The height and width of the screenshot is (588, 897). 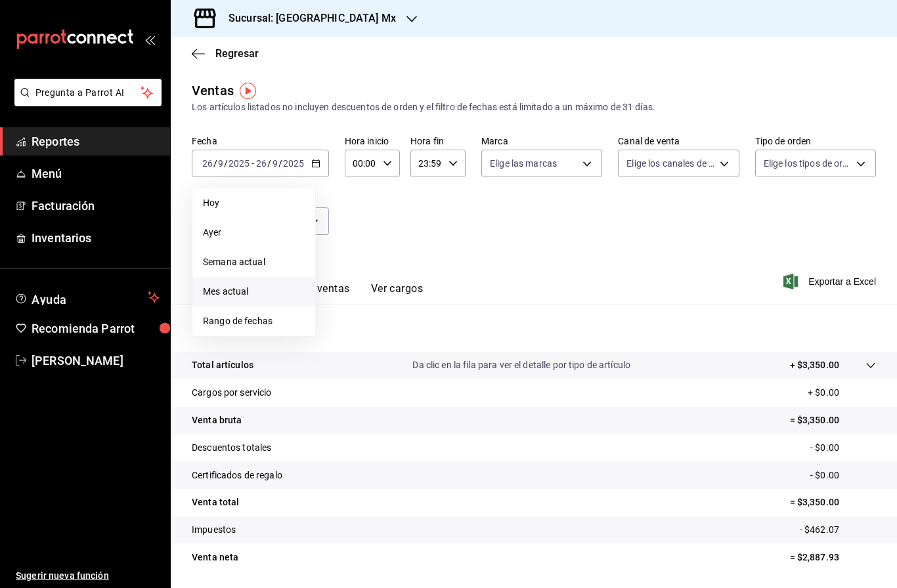 I want to click on button: Regresar, so click(x=225, y=53).